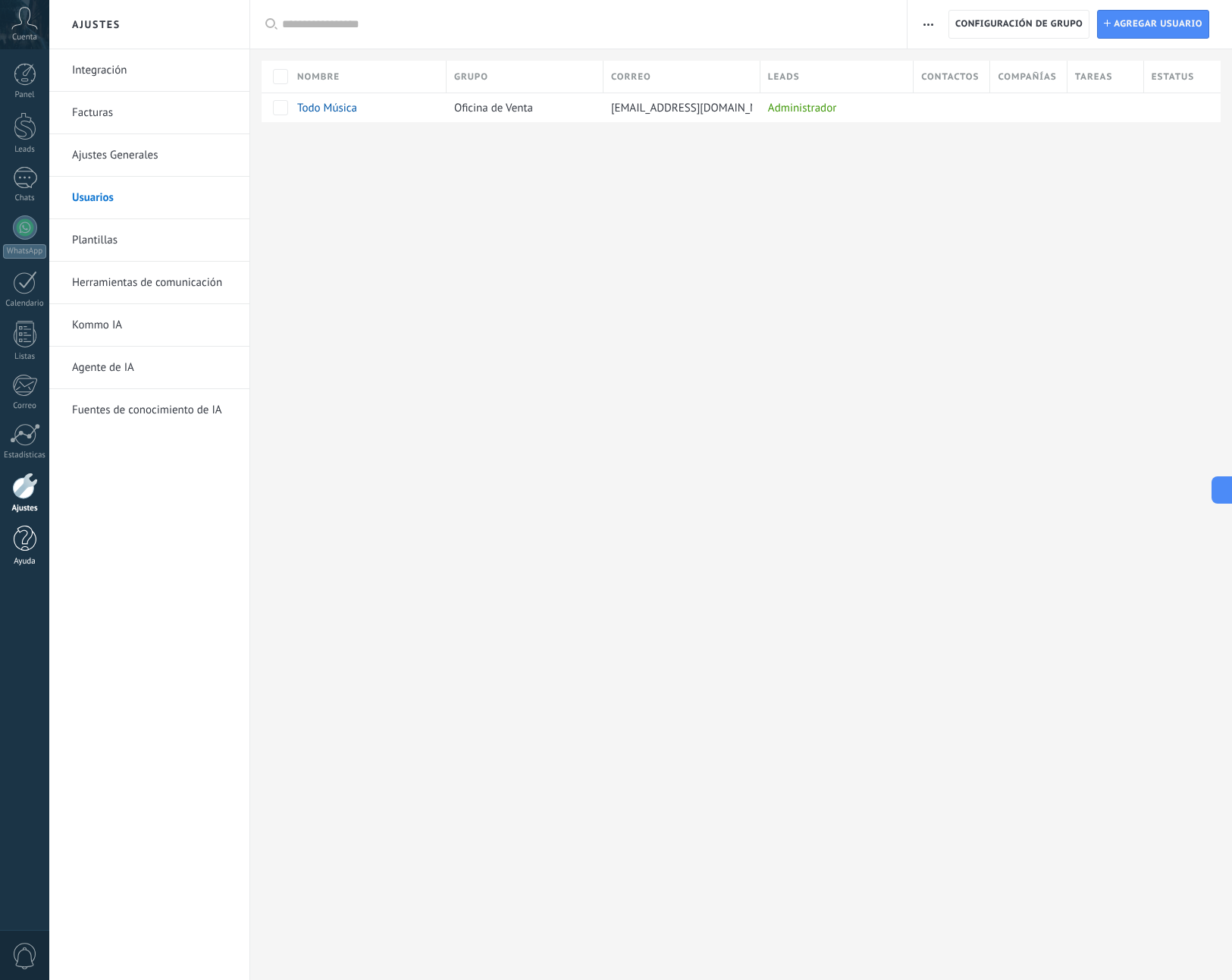 This screenshot has width=1232, height=980. Describe the element at coordinates (25, 508) in the screenshot. I see `div: Ajustes` at that location.